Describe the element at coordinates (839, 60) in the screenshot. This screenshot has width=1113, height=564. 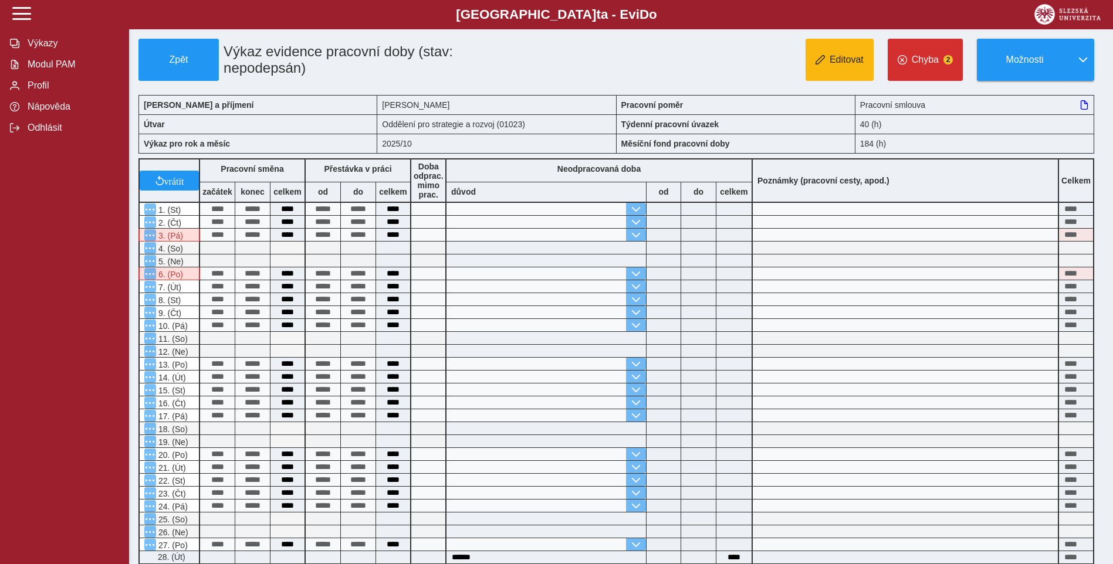
I see `button: Editovat` at that location.